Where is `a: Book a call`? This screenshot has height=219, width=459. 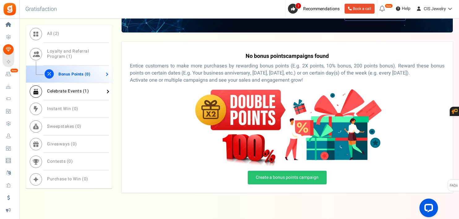 a: Book a call is located at coordinates (359, 9).